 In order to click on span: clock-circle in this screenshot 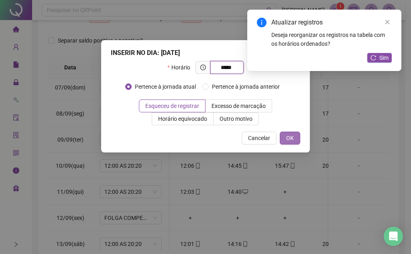, I will do `click(203, 67)`.